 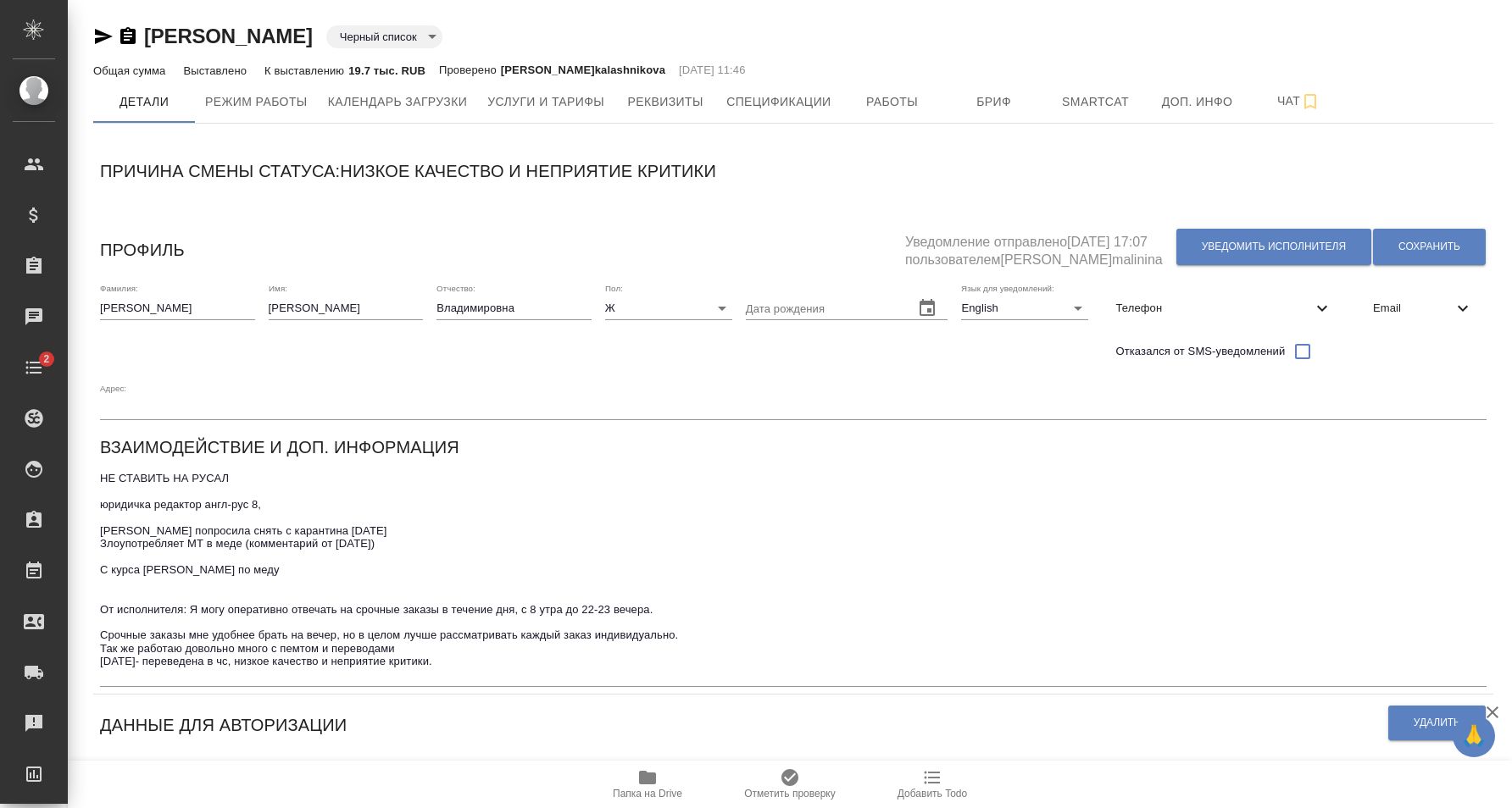 What do you see at coordinates (223, 726) in the screenshot?
I see `h6: Данные для авторизации` at bounding box center [223, 726].